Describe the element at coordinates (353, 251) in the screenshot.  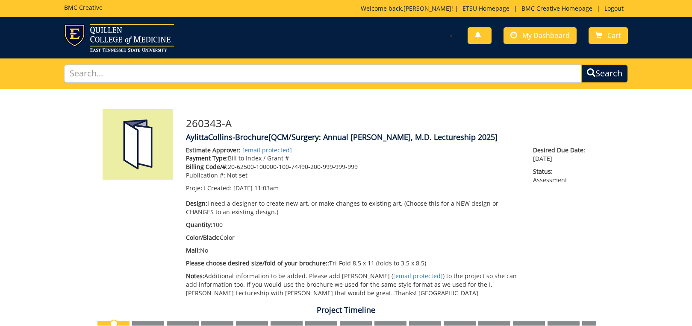
I see `p: No` at that location.